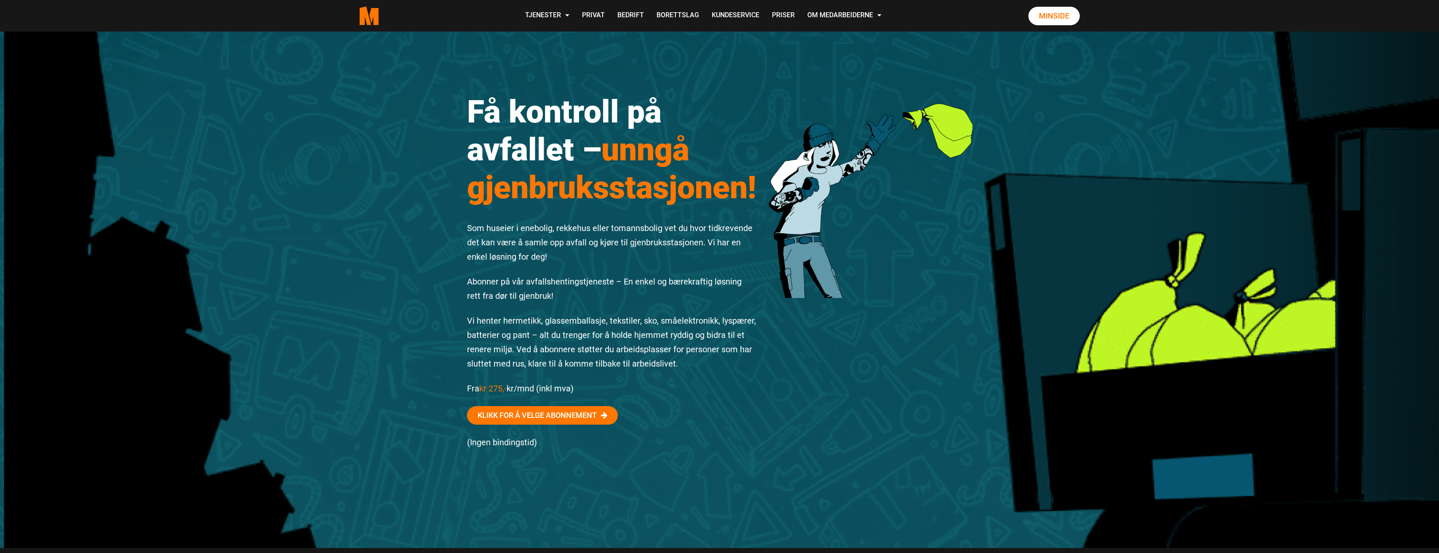 Image resolution: width=1439 pixels, height=553 pixels. I want to click on p: Fra kr/mnd (inkl mva), so click(612, 389).